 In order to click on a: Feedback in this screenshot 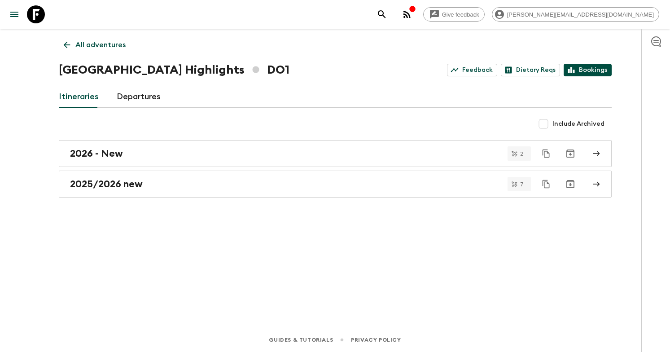, I will do `click(472, 70)`.